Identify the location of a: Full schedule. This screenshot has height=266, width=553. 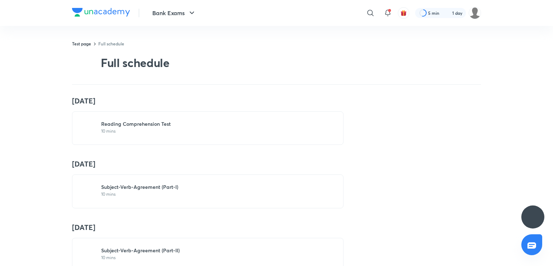
(111, 44).